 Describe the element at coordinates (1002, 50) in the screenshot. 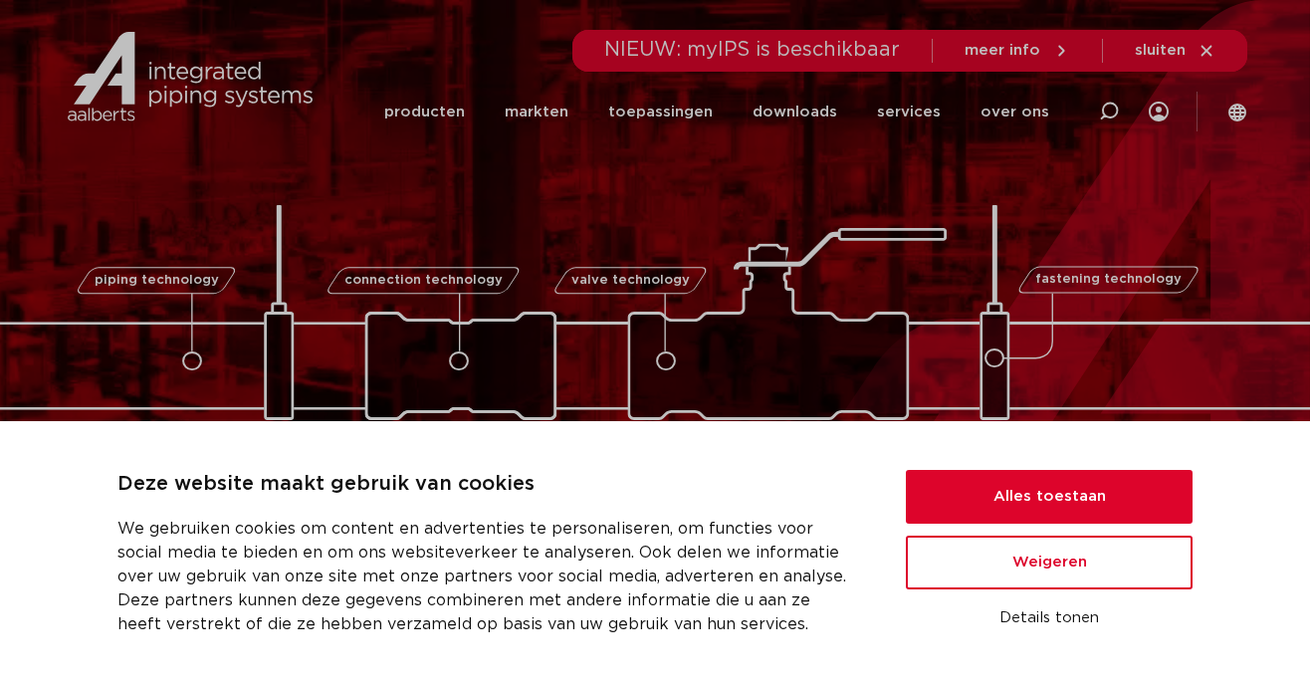

I see `span: meer info` at that location.